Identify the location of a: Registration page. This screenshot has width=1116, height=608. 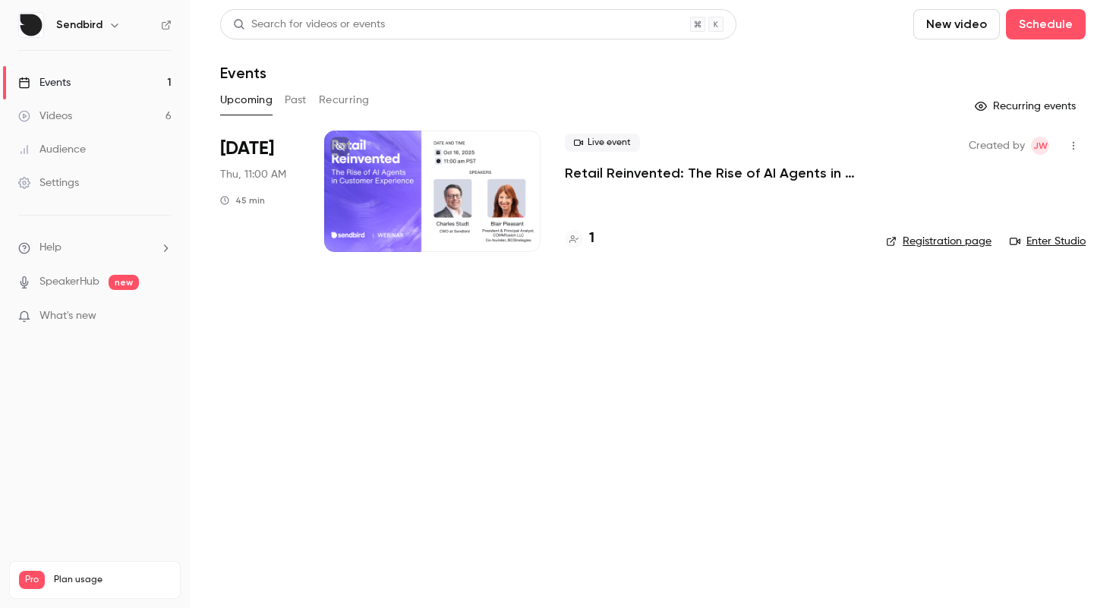
(938, 241).